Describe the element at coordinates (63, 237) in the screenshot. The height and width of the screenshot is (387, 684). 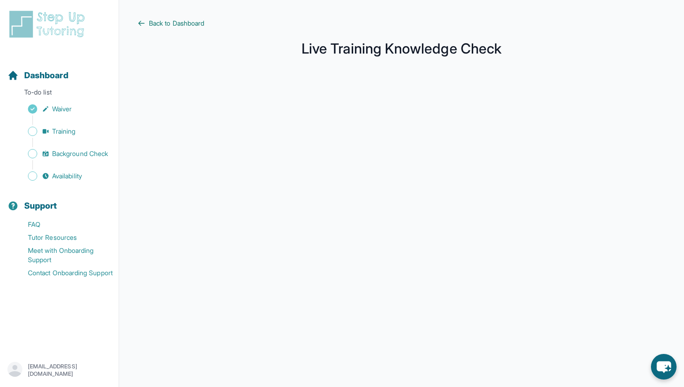
I see `a: Tutor Resources` at that location.